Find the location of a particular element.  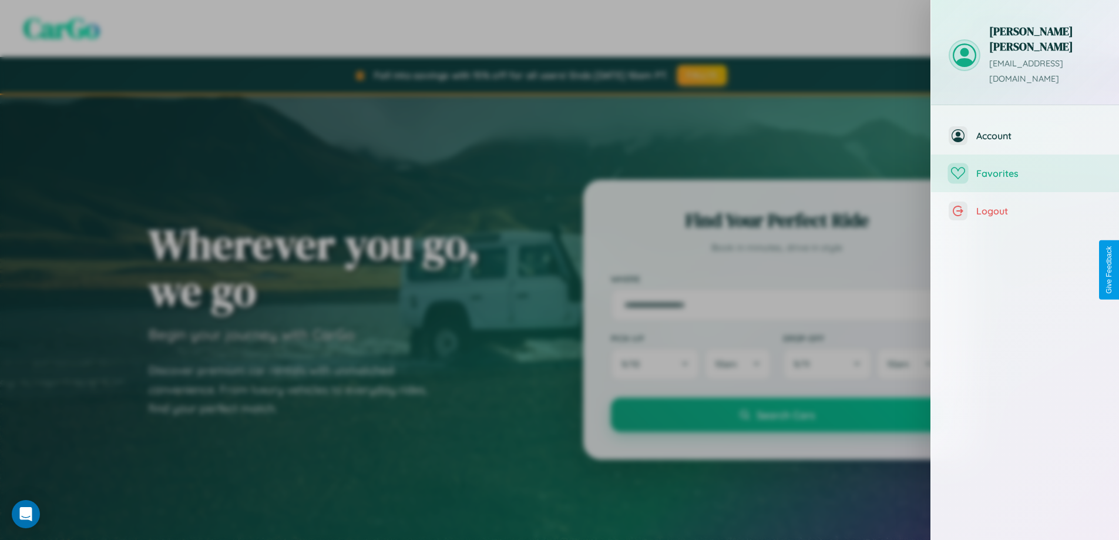

button: Favorites is located at coordinates (1025, 173).